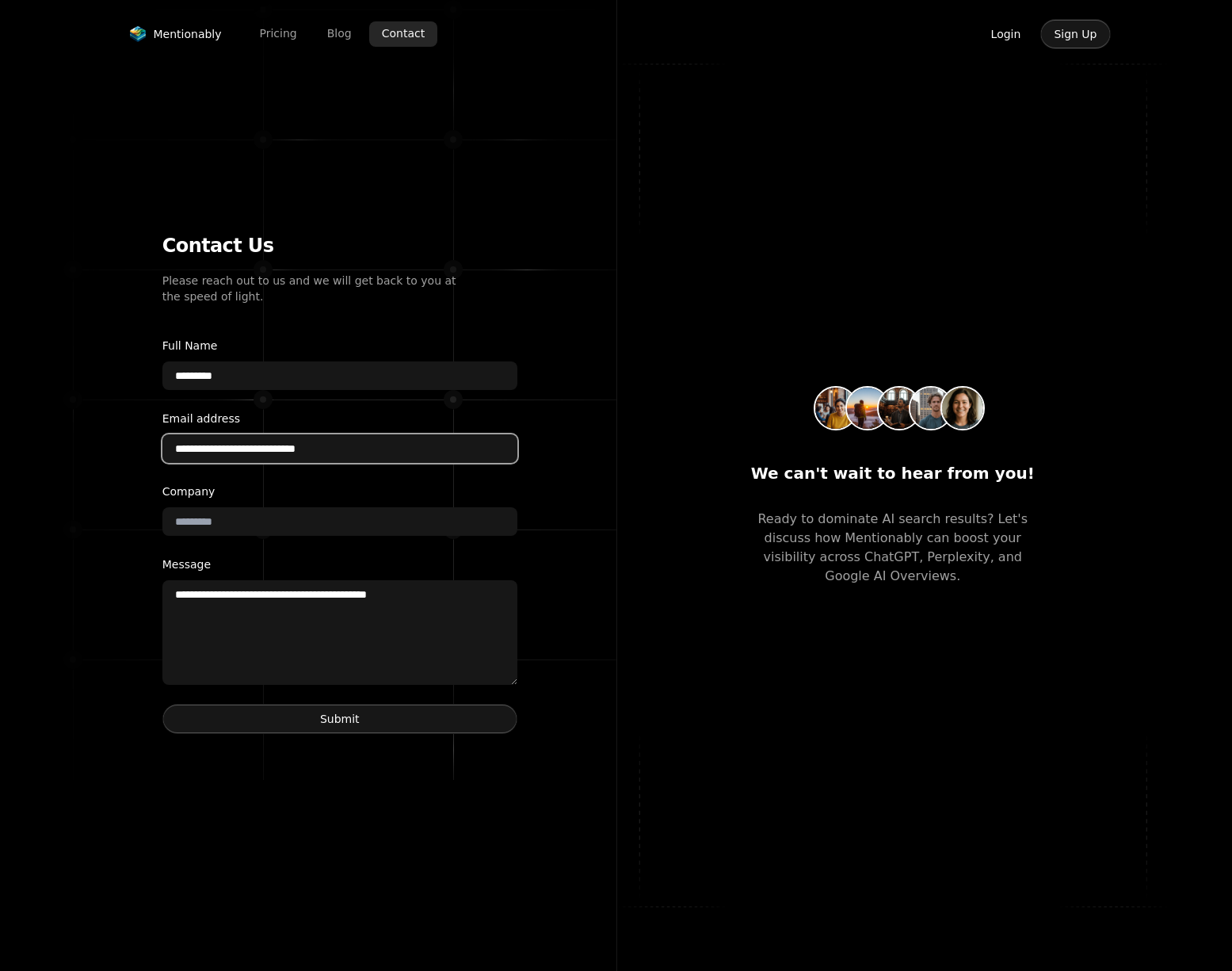 The image size is (1232, 971). What do you see at coordinates (899, 408) in the screenshot?
I see `img: Jane Smith` at bounding box center [899, 408].